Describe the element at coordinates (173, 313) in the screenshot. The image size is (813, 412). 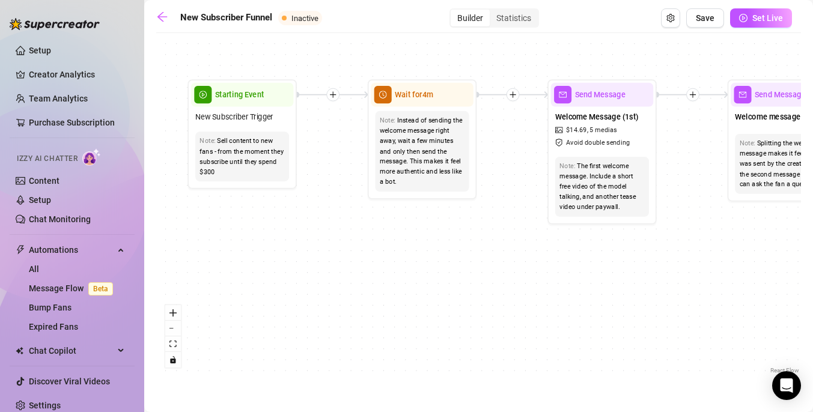
I see `button: zoom in` at that location.